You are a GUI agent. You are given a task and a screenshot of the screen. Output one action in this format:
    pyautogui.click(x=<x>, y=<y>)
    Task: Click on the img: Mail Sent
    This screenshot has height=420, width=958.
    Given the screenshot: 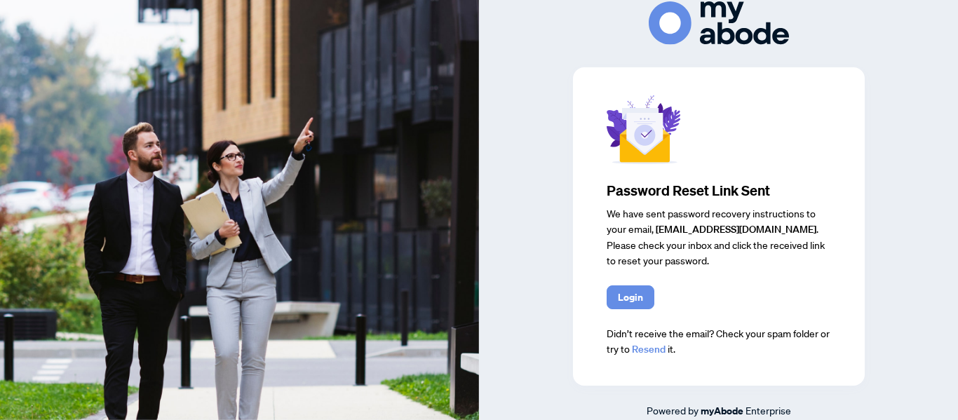 What is the action you would take?
    pyautogui.click(x=643, y=130)
    